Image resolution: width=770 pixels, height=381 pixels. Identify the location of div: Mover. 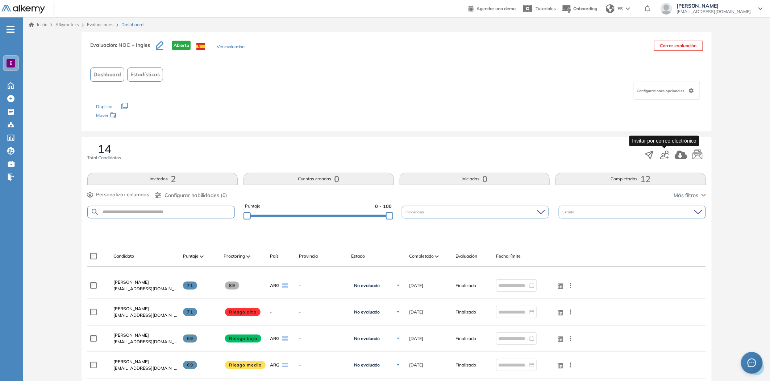
(132, 116).